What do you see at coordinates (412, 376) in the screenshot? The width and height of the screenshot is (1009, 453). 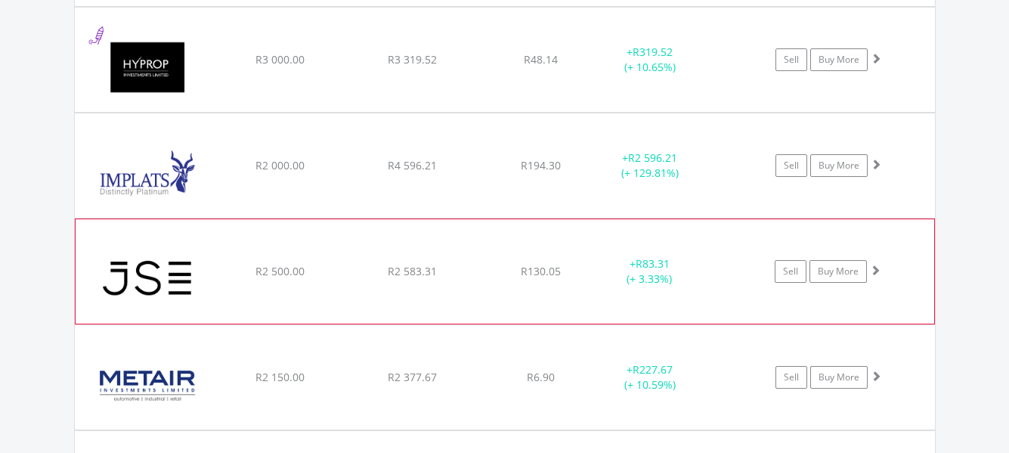 I see `span: R2 377.67` at bounding box center [412, 376].